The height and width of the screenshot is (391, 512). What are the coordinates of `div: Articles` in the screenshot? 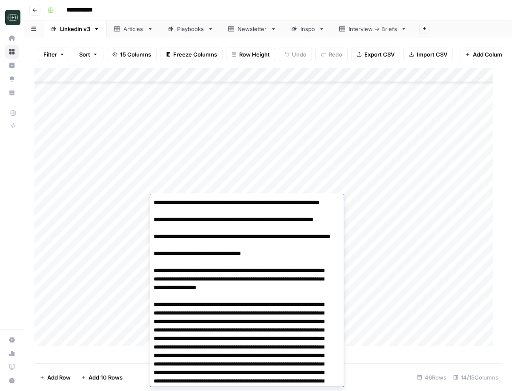 It's located at (134, 29).